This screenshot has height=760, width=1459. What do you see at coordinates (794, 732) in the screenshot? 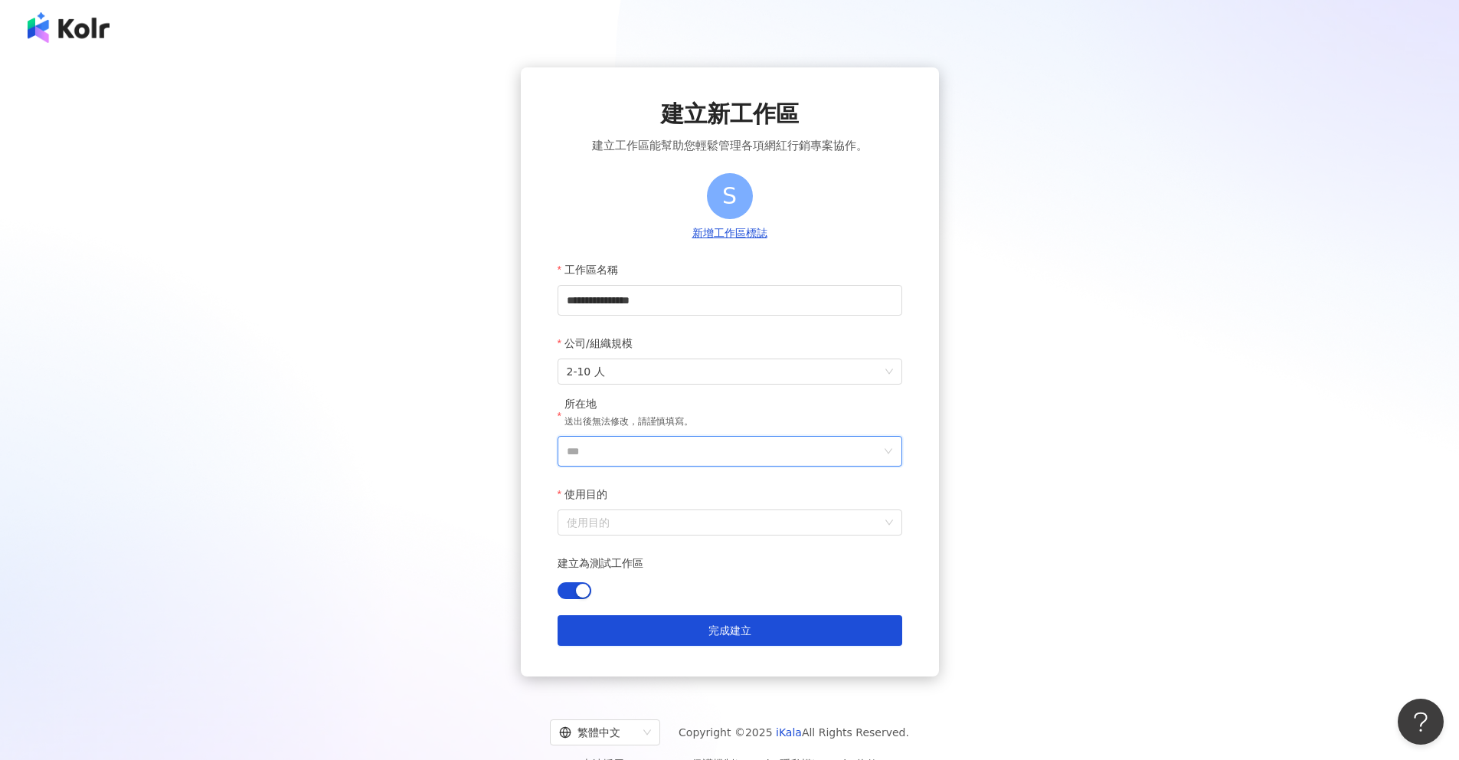
I see `span: Copyright © 2025 All Rights Reserved.` at bounding box center [794, 732].